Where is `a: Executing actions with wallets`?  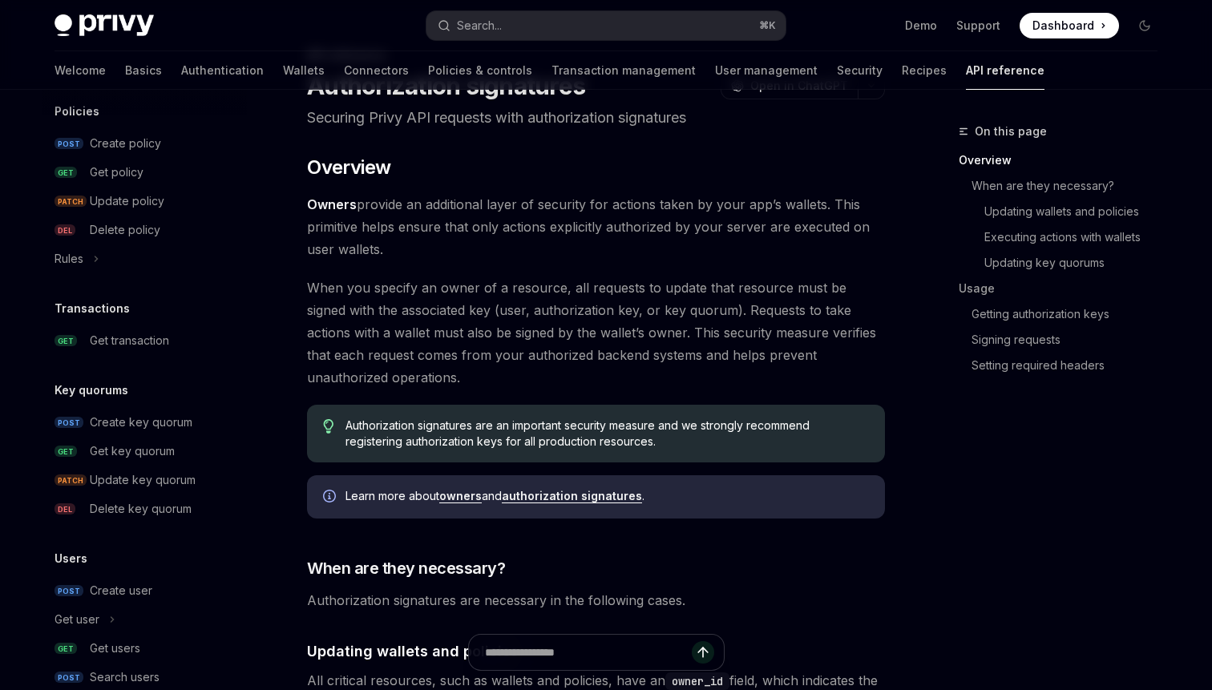 a: Executing actions with wallets is located at coordinates (1077, 237).